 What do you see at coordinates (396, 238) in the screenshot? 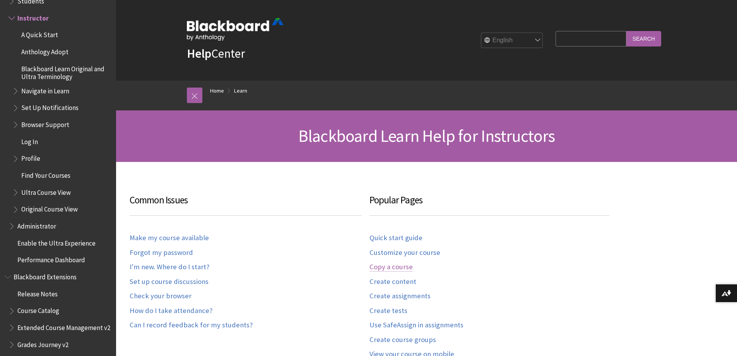
I see `a: Quick start guide` at bounding box center [396, 238].